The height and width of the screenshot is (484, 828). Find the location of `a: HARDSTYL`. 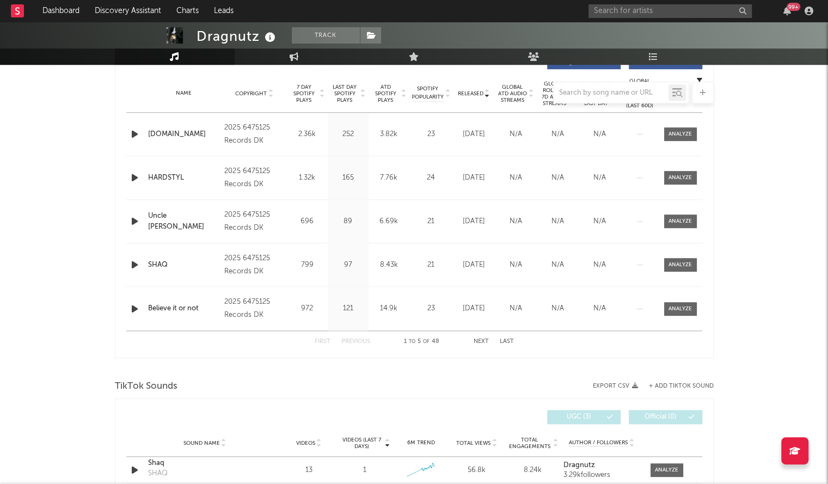

a: HARDSTYL is located at coordinates (183, 178).